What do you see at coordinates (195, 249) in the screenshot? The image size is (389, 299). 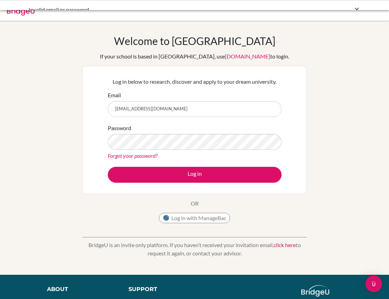 I see `p: BridgeU is an invite only platform. If you haven’t received your invitation email, to request it ...` at bounding box center [195, 249].